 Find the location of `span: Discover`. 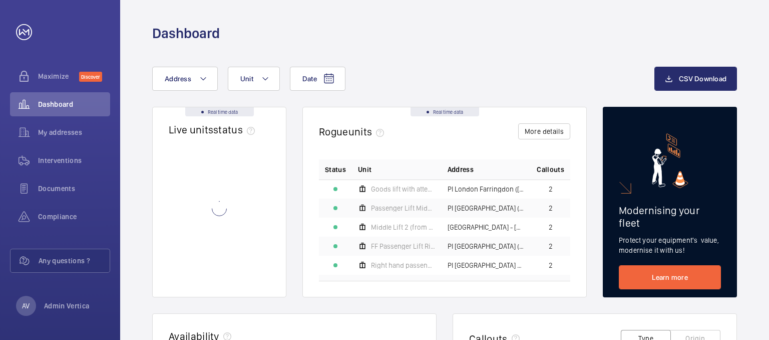

span: Discover is located at coordinates (91, 77).